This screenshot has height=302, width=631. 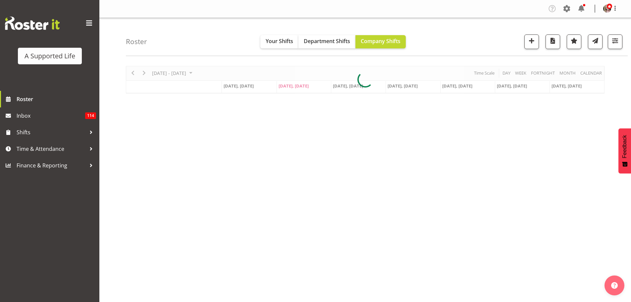 What do you see at coordinates (51, 116) in the screenshot?
I see `span: Inbox` at bounding box center [51, 116].